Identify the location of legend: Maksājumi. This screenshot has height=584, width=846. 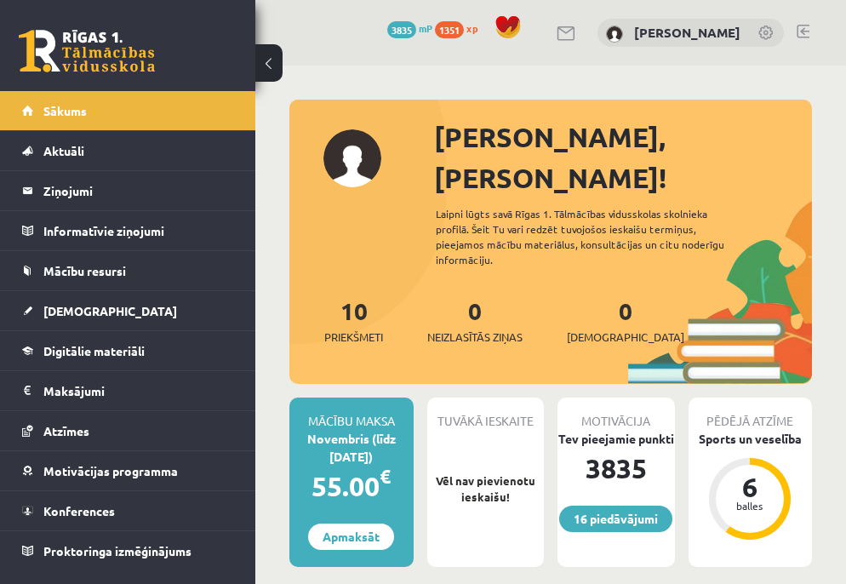
(139, 390).